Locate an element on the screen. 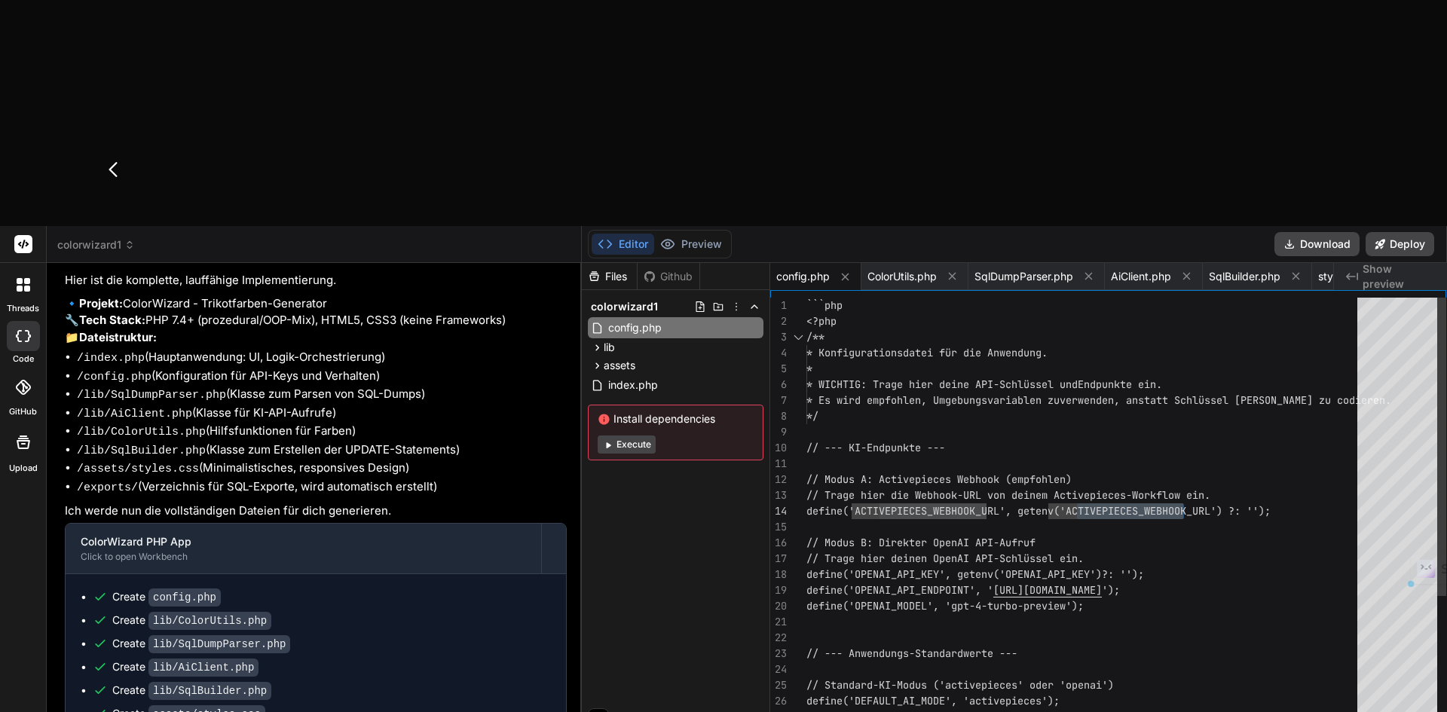 Image resolution: width=1447 pixels, height=712 pixels. span: SqlDumpParser.php is located at coordinates (1023, 277).